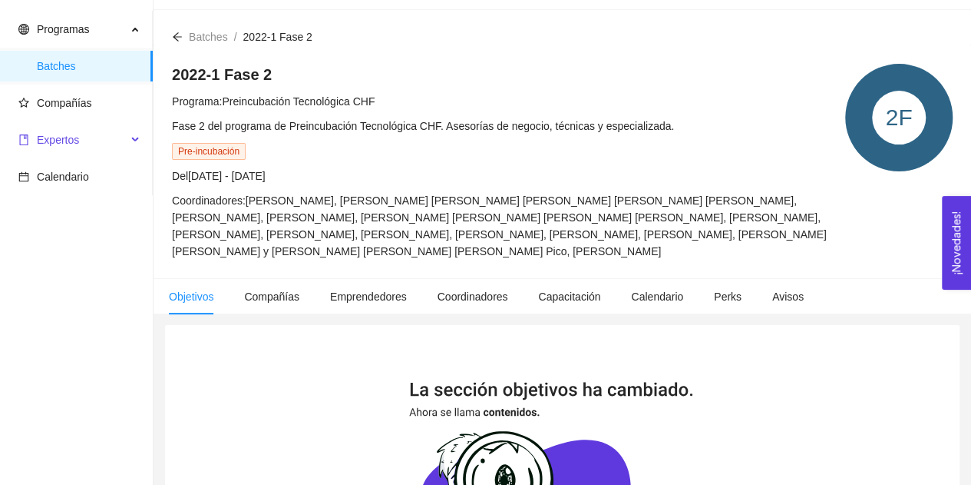 This screenshot has height=485, width=971. Describe the element at coordinates (273, 101) in the screenshot. I see `span: Programa: Preincubación Tecnológica CHF` at that location.